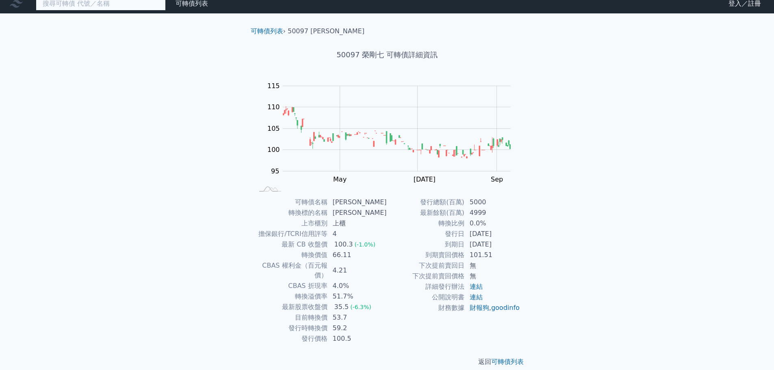 The image size is (774, 370). I want to click on td: 詳細發行辦法, so click(426, 287).